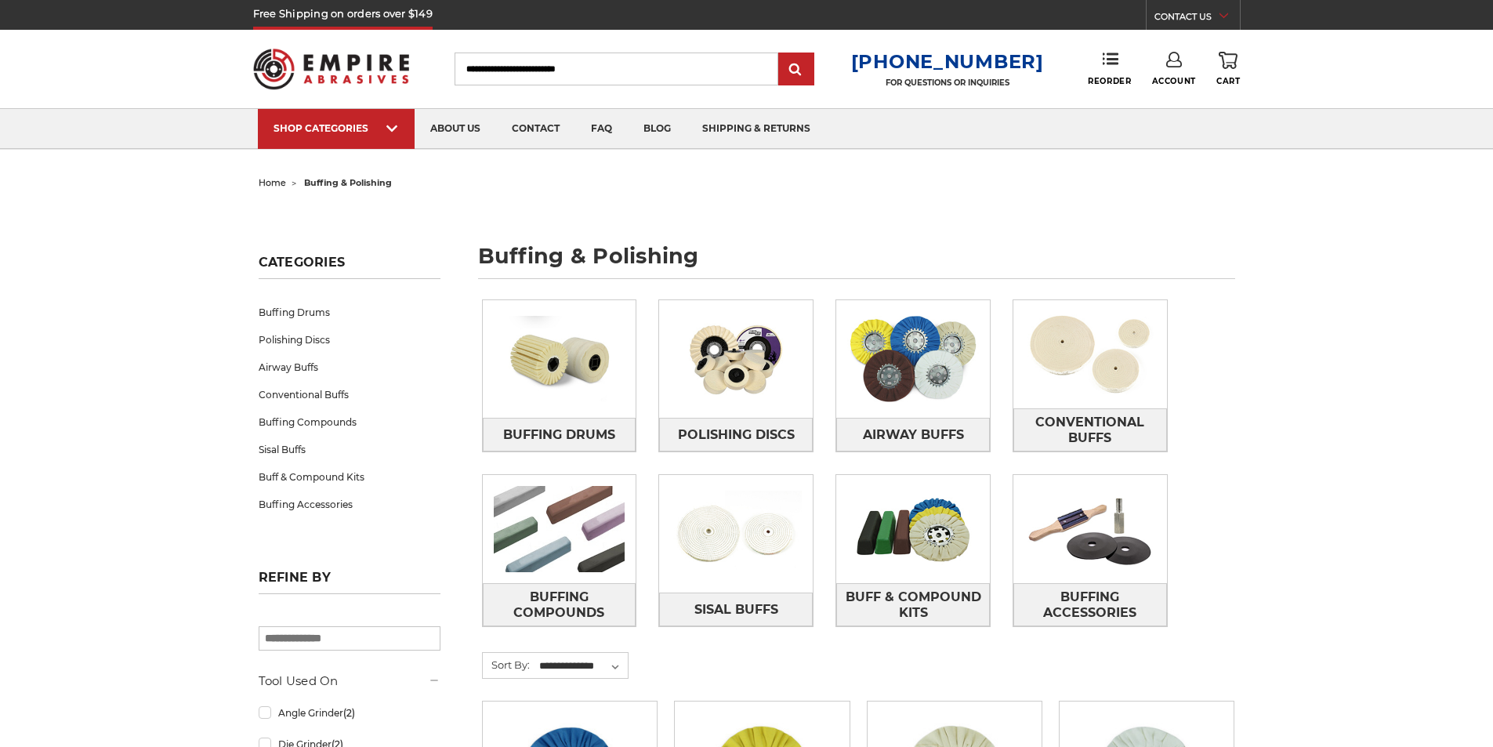 The height and width of the screenshot is (747, 1493). What do you see at coordinates (1090, 529) in the screenshot?
I see `img: Buffing Accessories` at bounding box center [1090, 529].